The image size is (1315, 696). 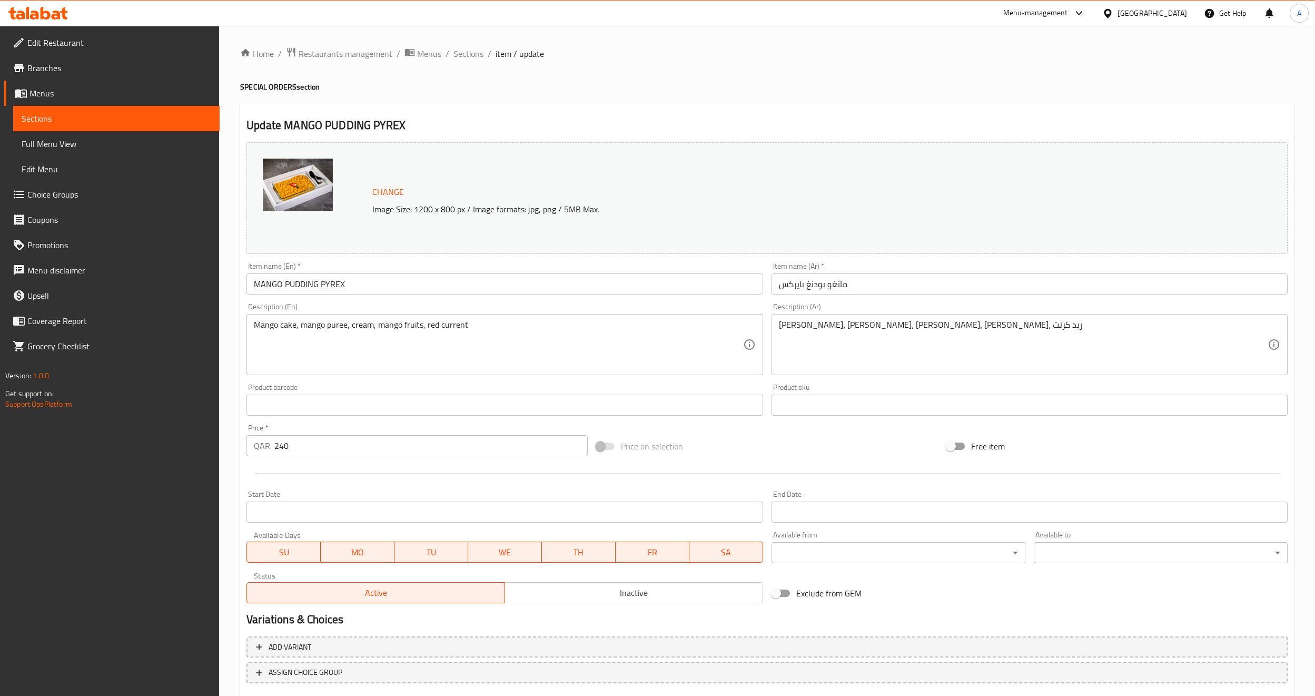 What do you see at coordinates (431, 446) in the screenshot?
I see `input: Please enter price` at bounding box center [431, 446].